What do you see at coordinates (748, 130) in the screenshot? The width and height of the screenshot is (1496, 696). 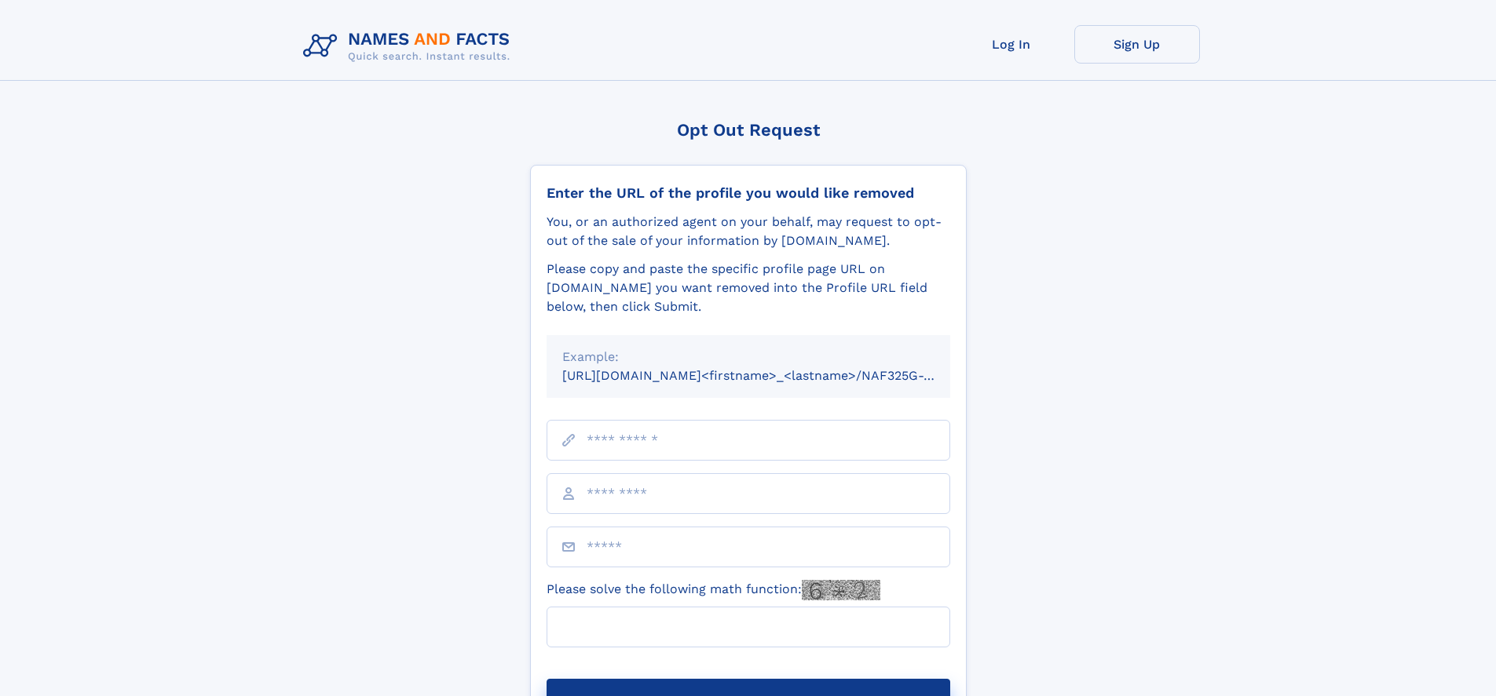 I see `div: Opt Out Request` at bounding box center [748, 130].